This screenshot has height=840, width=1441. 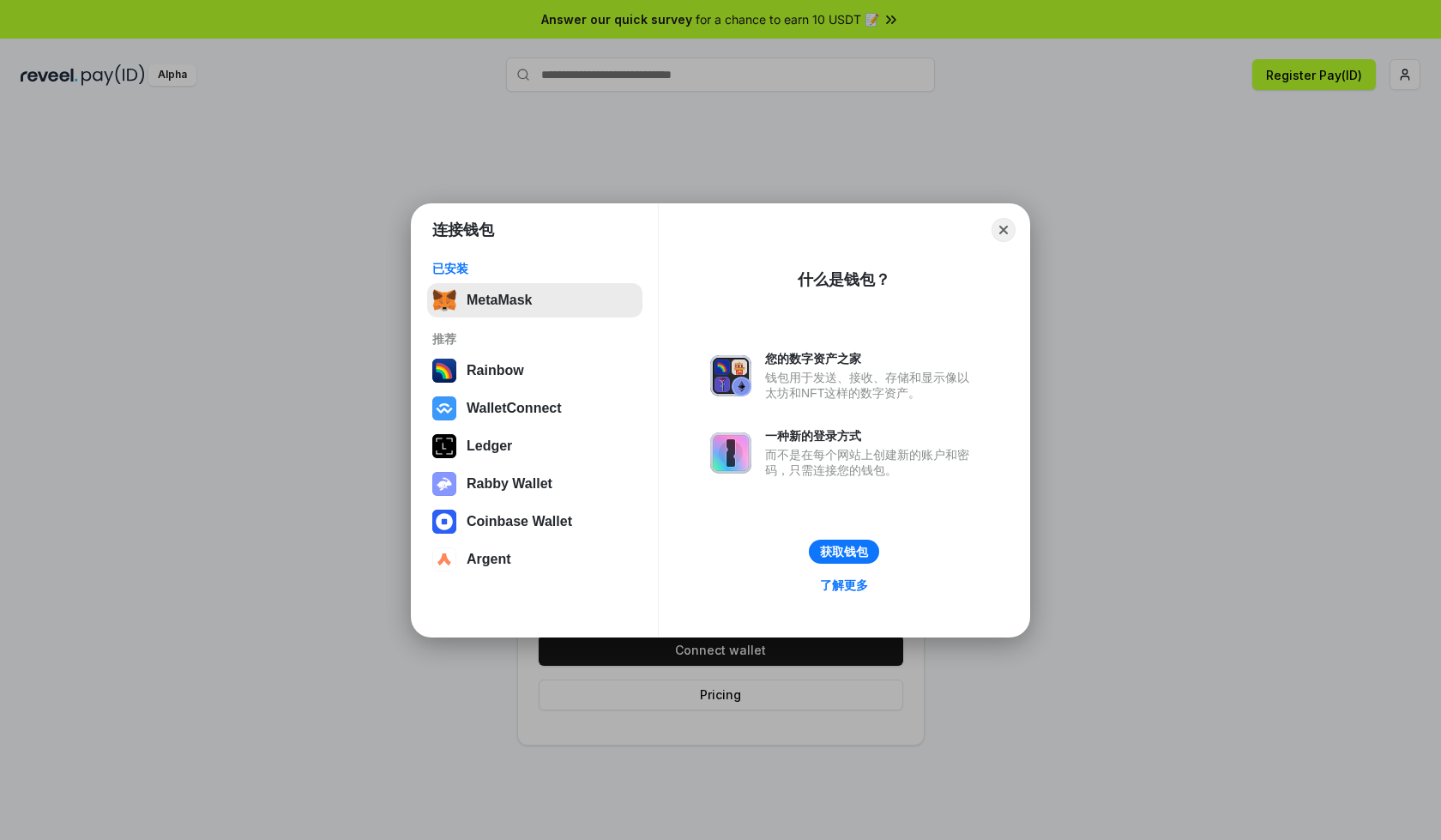 What do you see at coordinates (534, 446) in the screenshot?
I see `button: Ledger` at bounding box center [534, 446].